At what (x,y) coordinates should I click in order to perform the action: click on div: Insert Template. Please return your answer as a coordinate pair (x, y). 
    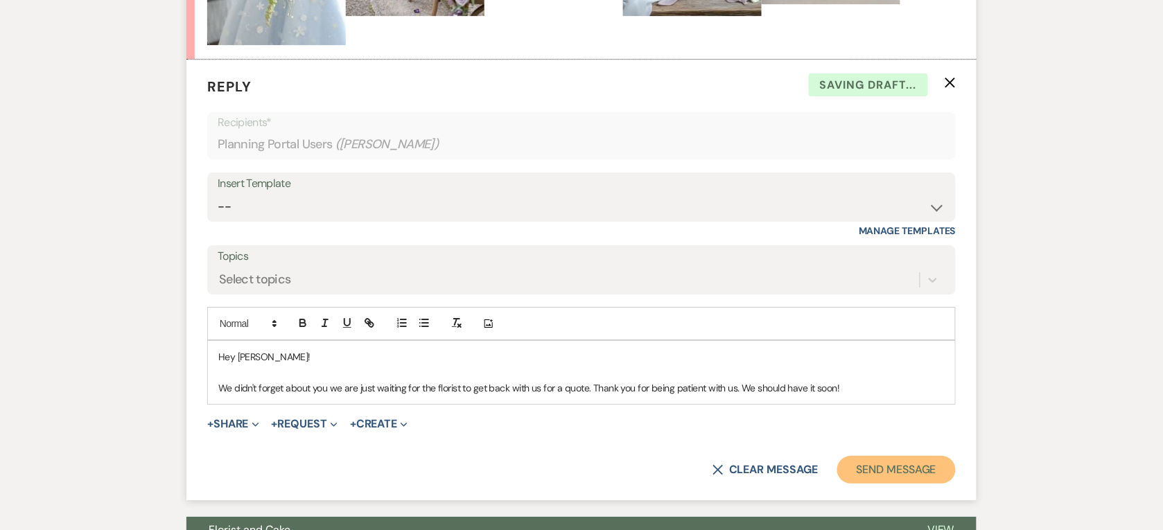
    Looking at the image, I should click on (582, 184).